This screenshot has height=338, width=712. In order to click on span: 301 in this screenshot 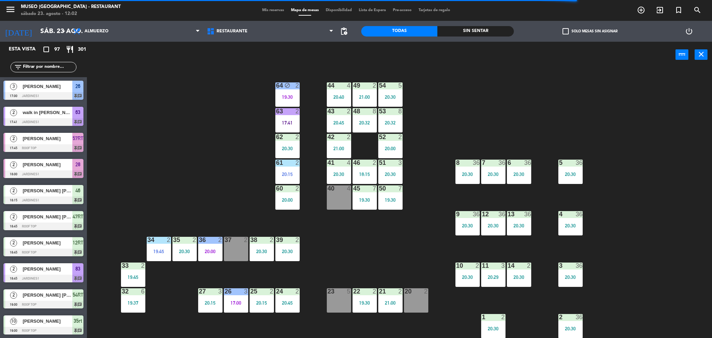, I will do `click(82, 49)`.